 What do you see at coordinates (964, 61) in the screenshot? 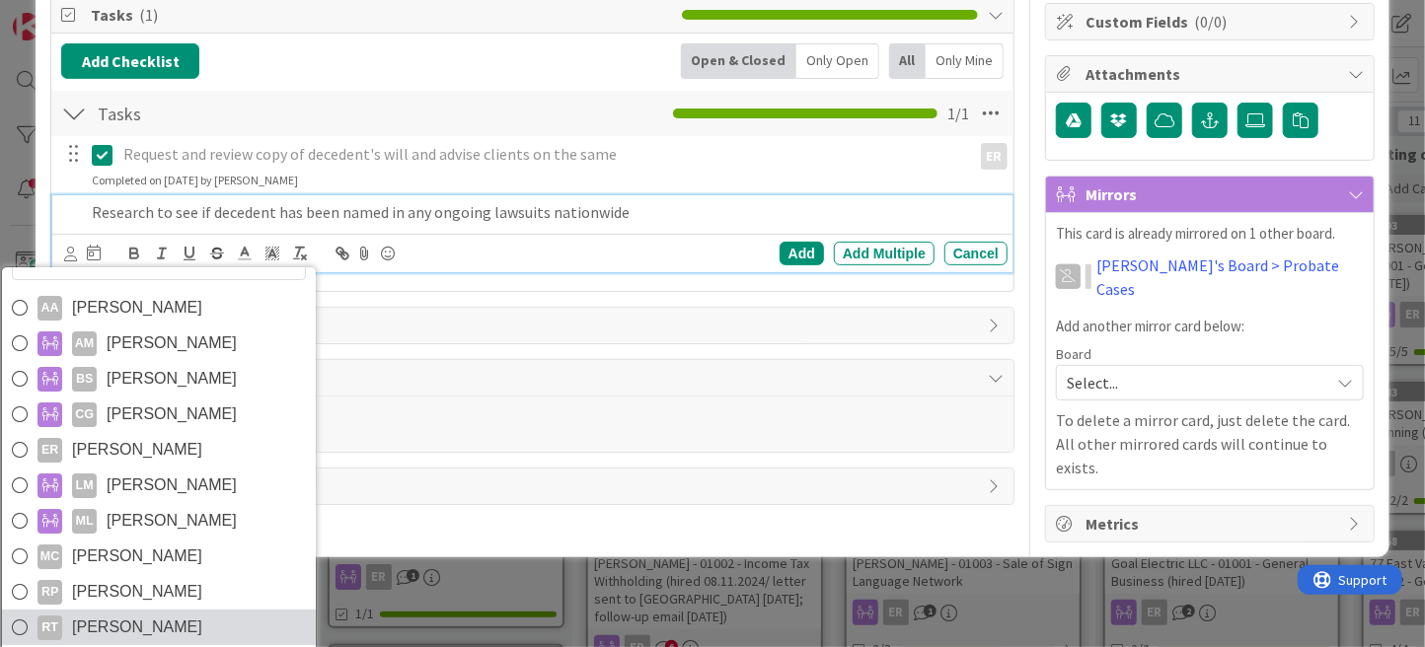
I see `div: Only Mine` at bounding box center [964, 61].